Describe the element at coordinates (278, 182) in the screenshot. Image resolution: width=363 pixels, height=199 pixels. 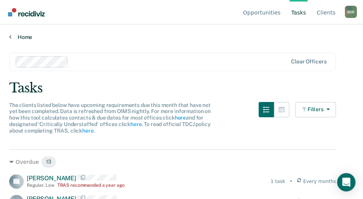
I see `div: 1 task` at that location.